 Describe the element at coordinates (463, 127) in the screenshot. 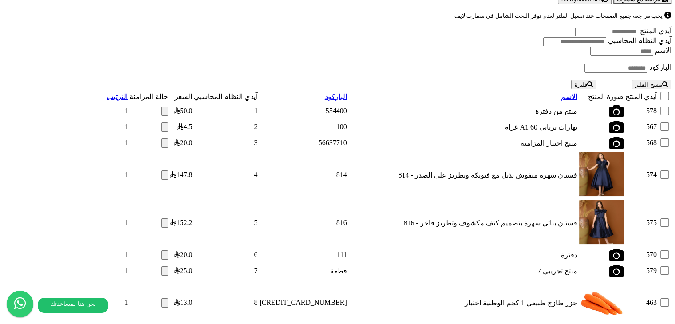

I see `td: بهارات برياني A1 60 غرام` at that location.